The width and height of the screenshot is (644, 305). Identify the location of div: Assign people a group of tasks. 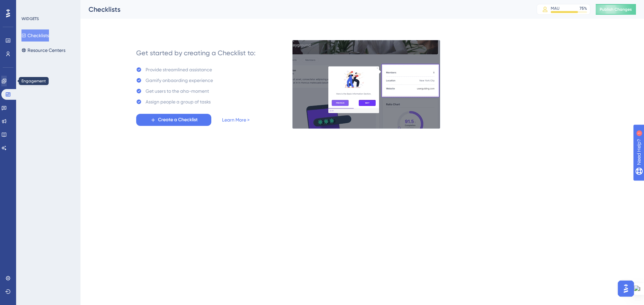
(178, 102).